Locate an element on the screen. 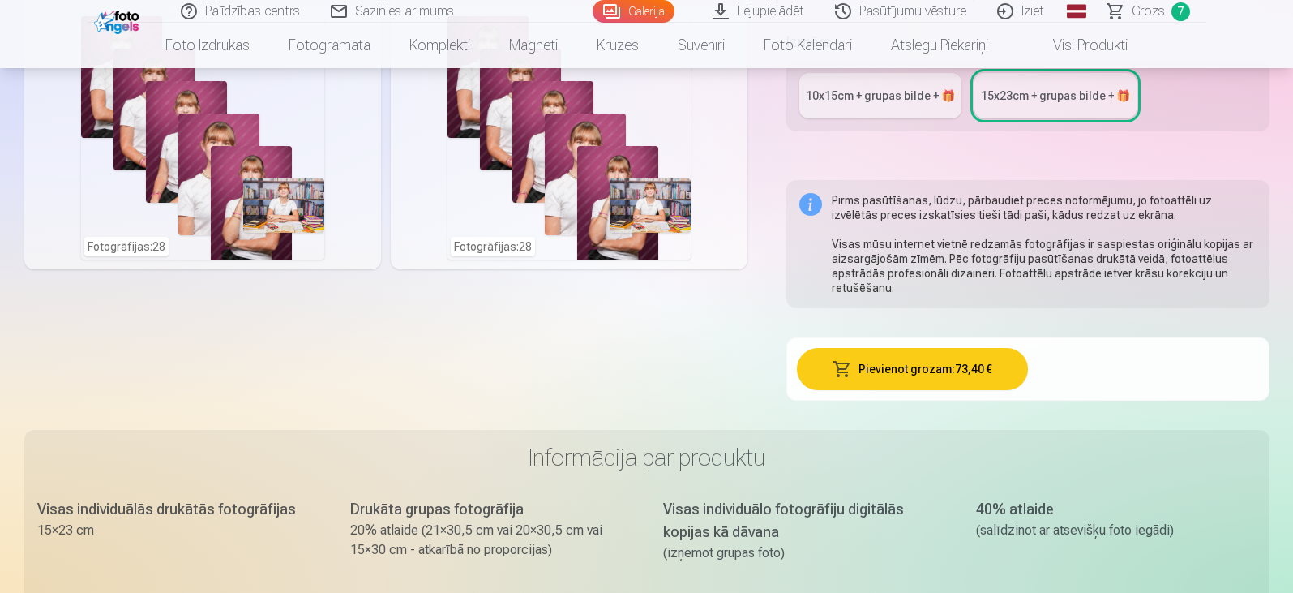 This screenshot has height=593, width=1293. div: Drukāta grupas fotogrāfija is located at coordinates (490, 509).